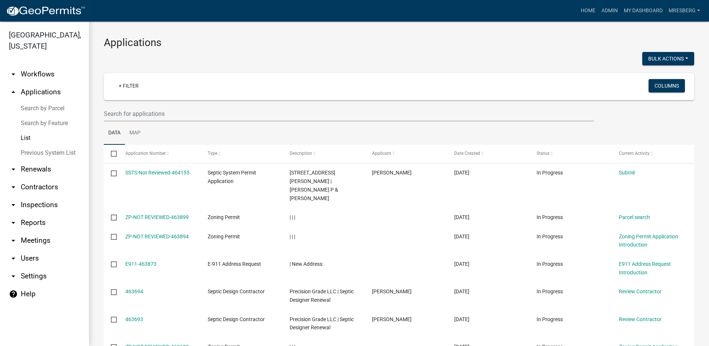 This screenshot has height=346, width=709. I want to click on span: Type, so click(213, 153).